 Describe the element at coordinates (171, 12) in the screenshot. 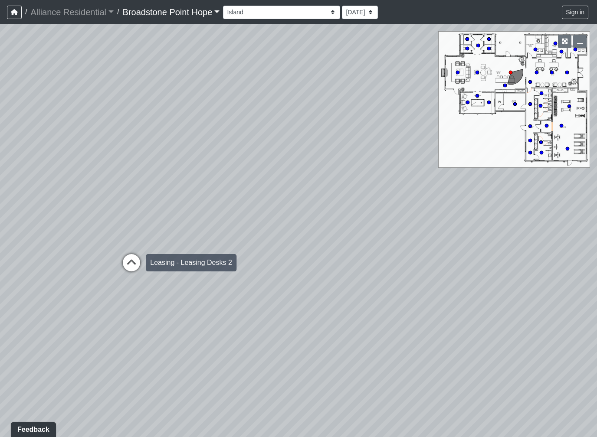

I see `a: Broadstone Point Hope` at that location.